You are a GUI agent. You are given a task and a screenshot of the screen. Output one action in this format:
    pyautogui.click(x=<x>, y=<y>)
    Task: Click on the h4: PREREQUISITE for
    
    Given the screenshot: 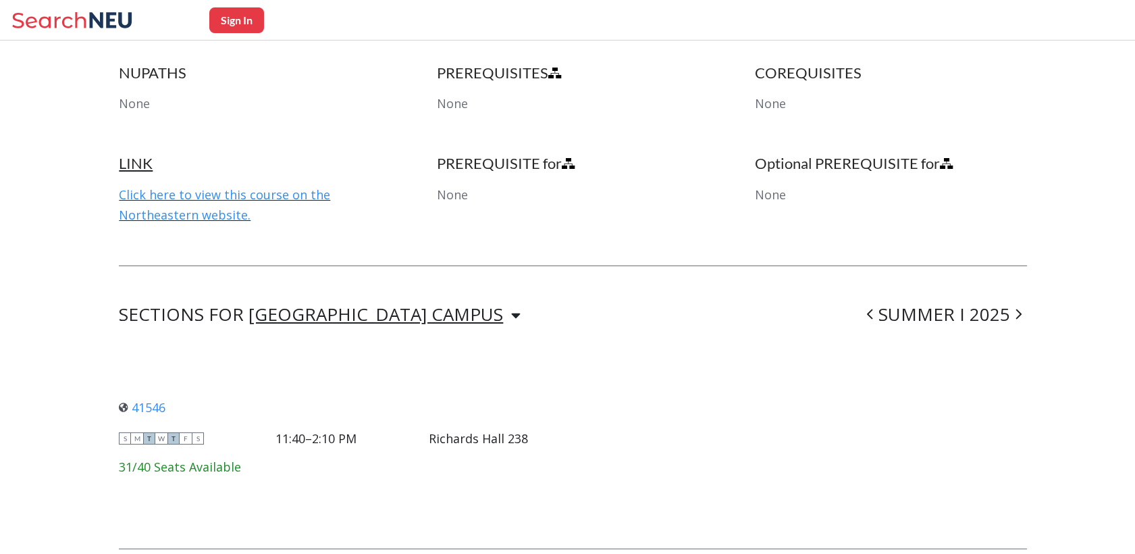 What is the action you would take?
    pyautogui.click(x=572, y=163)
    